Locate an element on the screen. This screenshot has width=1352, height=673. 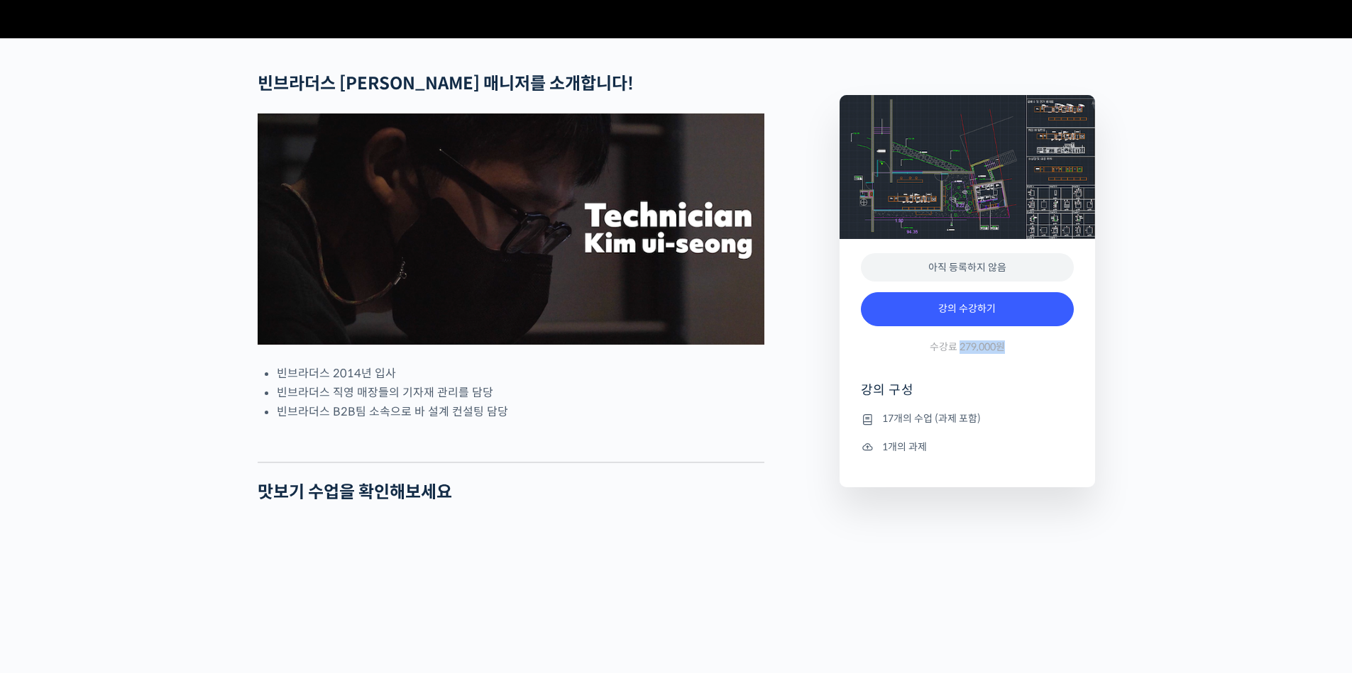
span: 설정 is located at coordinates (228, 477).